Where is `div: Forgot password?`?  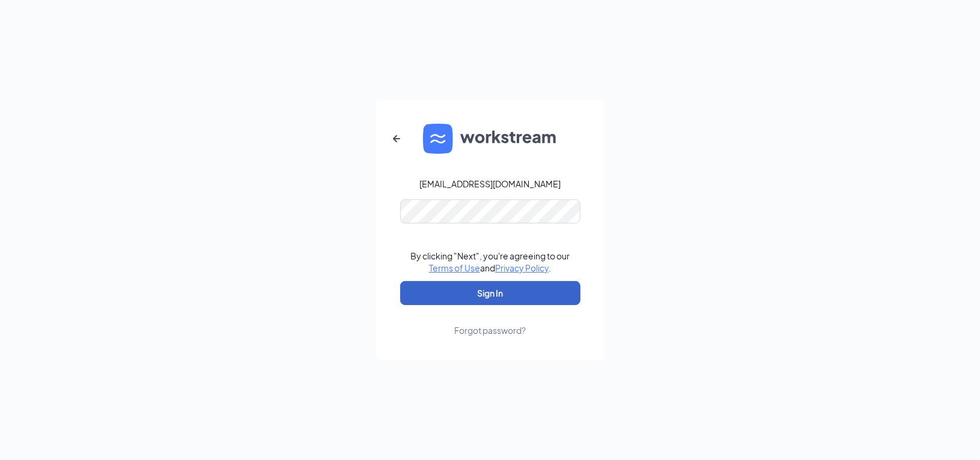 div: Forgot password? is located at coordinates (490, 330).